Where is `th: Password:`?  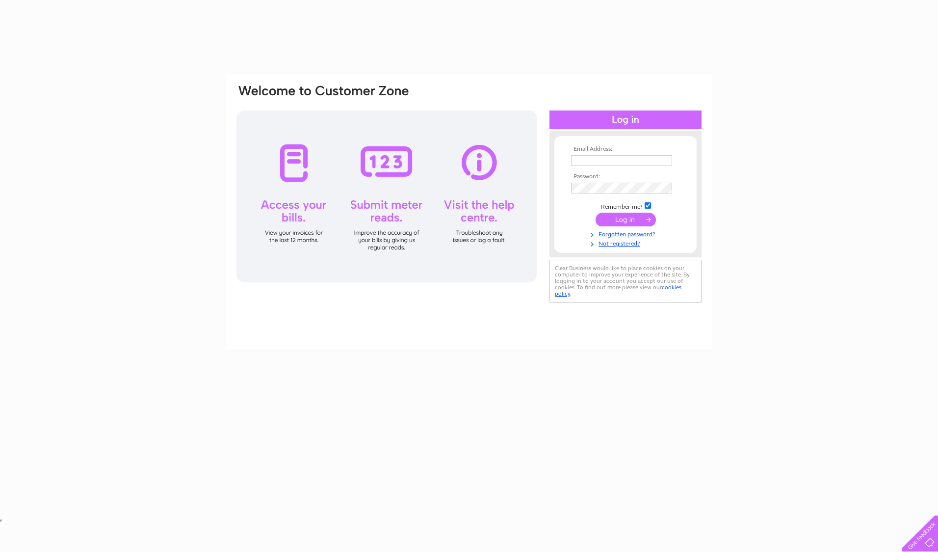 th: Password: is located at coordinates (626, 177).